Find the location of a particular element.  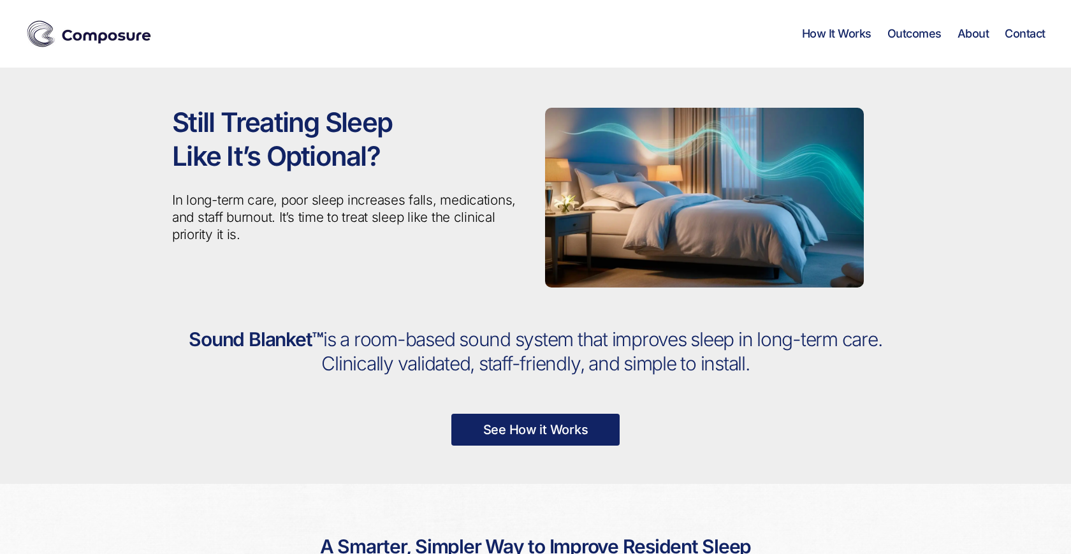

h1: Still Treating Sleep Like It’s Optional? is located at coordinates (349, 139).